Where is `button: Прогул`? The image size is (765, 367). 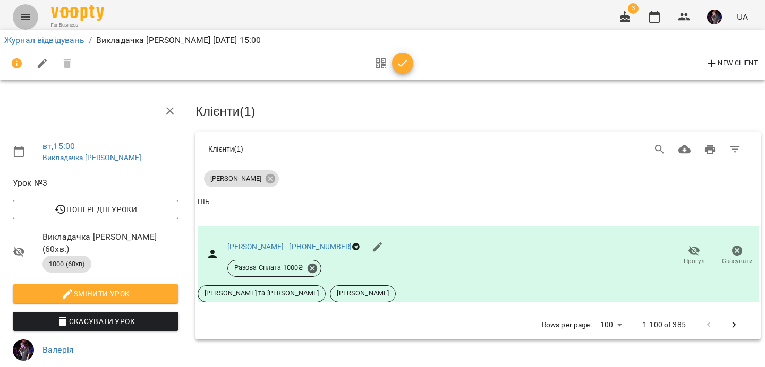
button: Прогул is located at coordinates (694, 256).